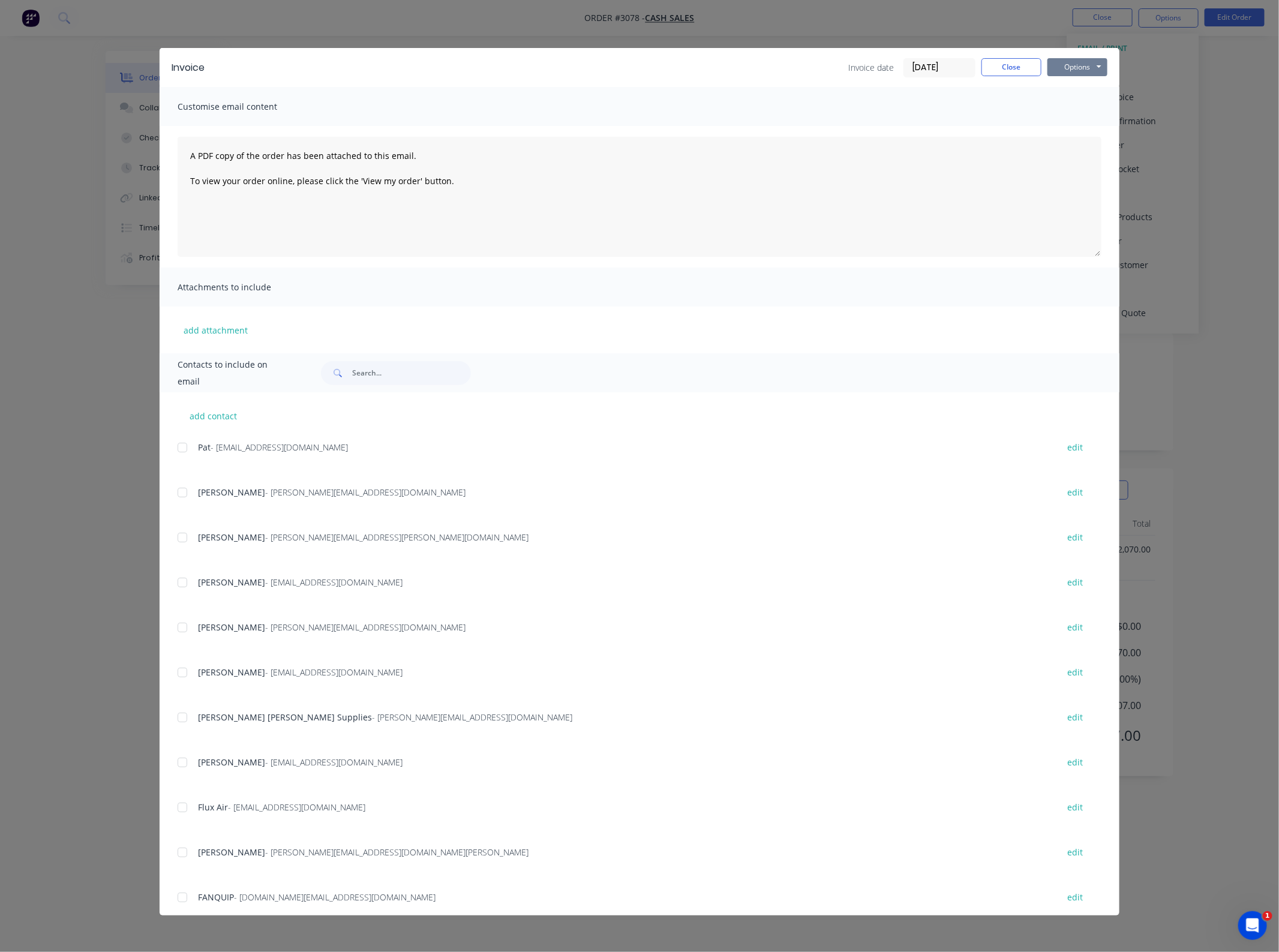  I want to click on span: Contacts to include on email, so click(234, 373).